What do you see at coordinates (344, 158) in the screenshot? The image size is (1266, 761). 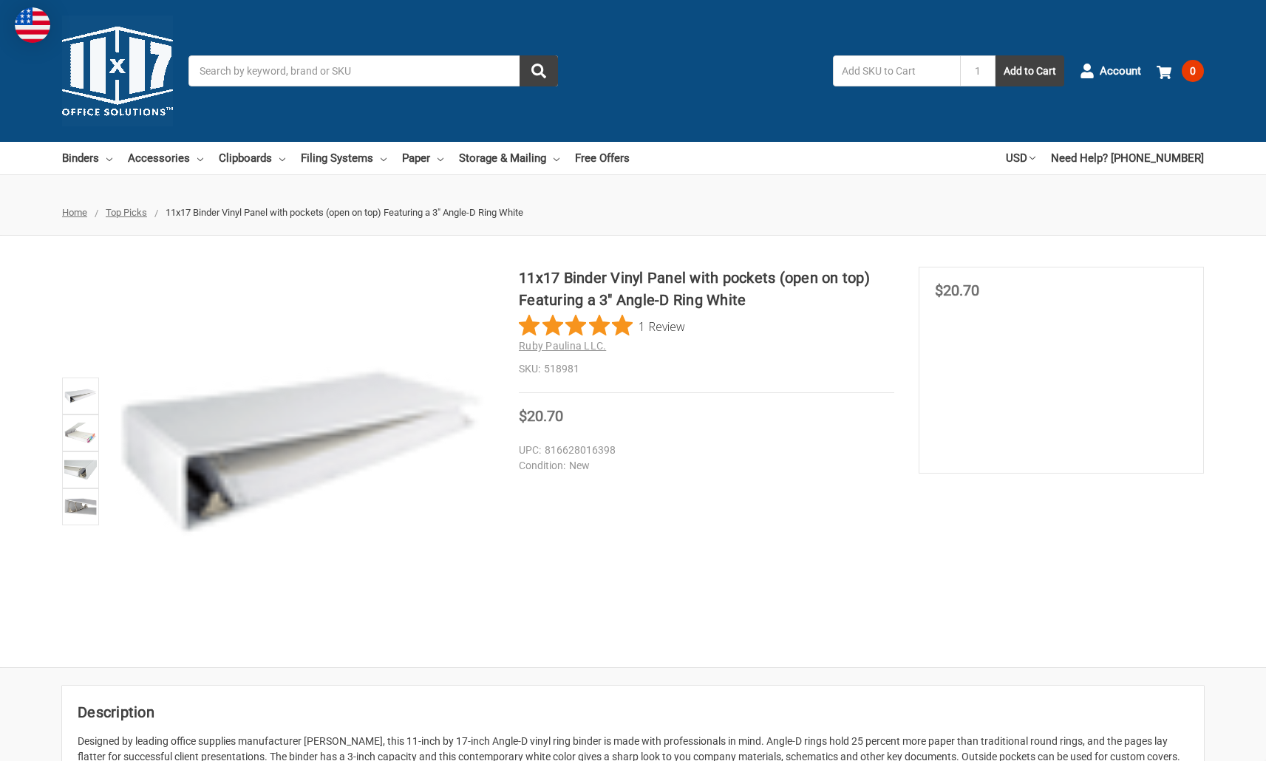 I see `a: Filing Systems` at bounding box center [344, 158].